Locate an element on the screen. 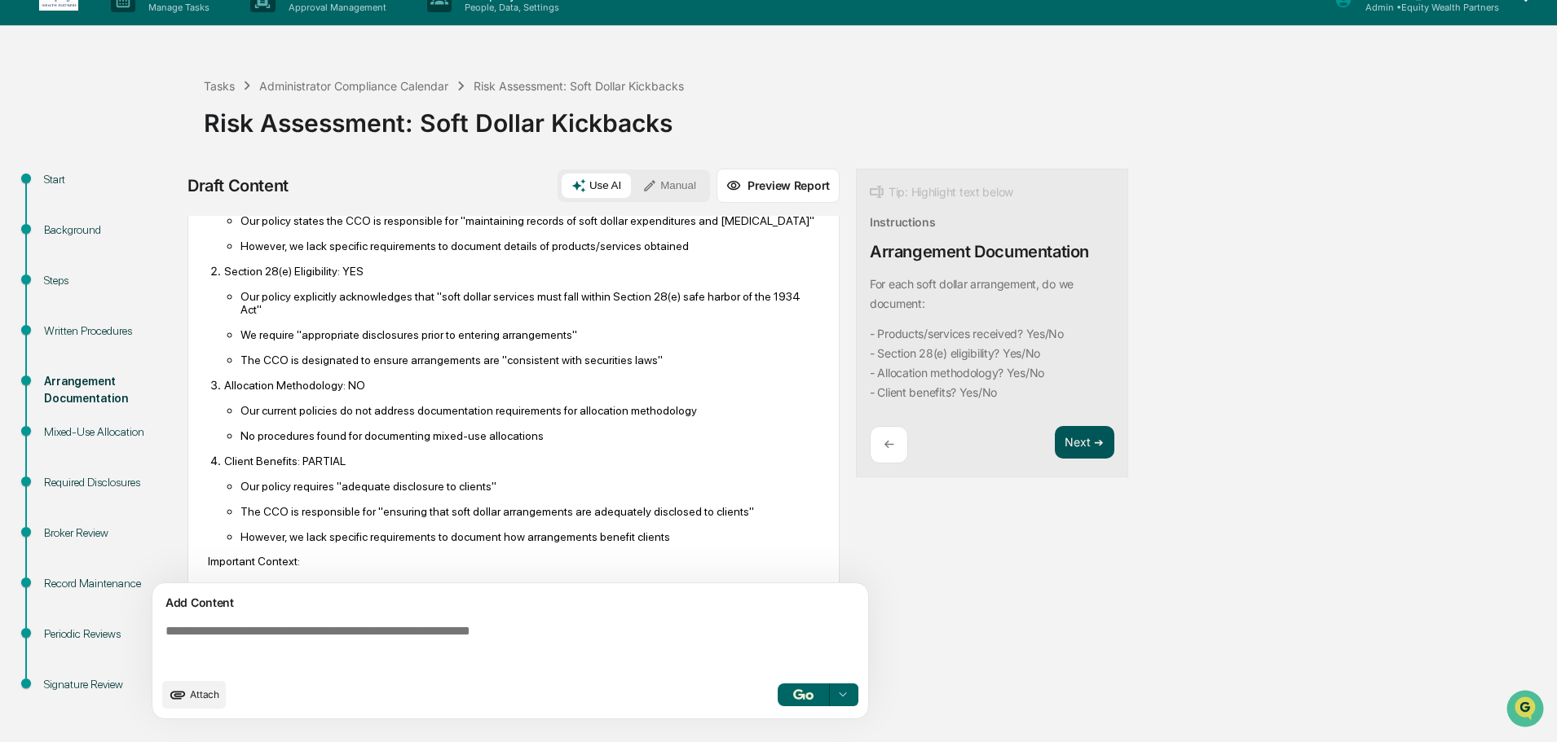 This screenshot has height=742, width=1557. a: Powered byPylon is located at coordinates (156, 282).